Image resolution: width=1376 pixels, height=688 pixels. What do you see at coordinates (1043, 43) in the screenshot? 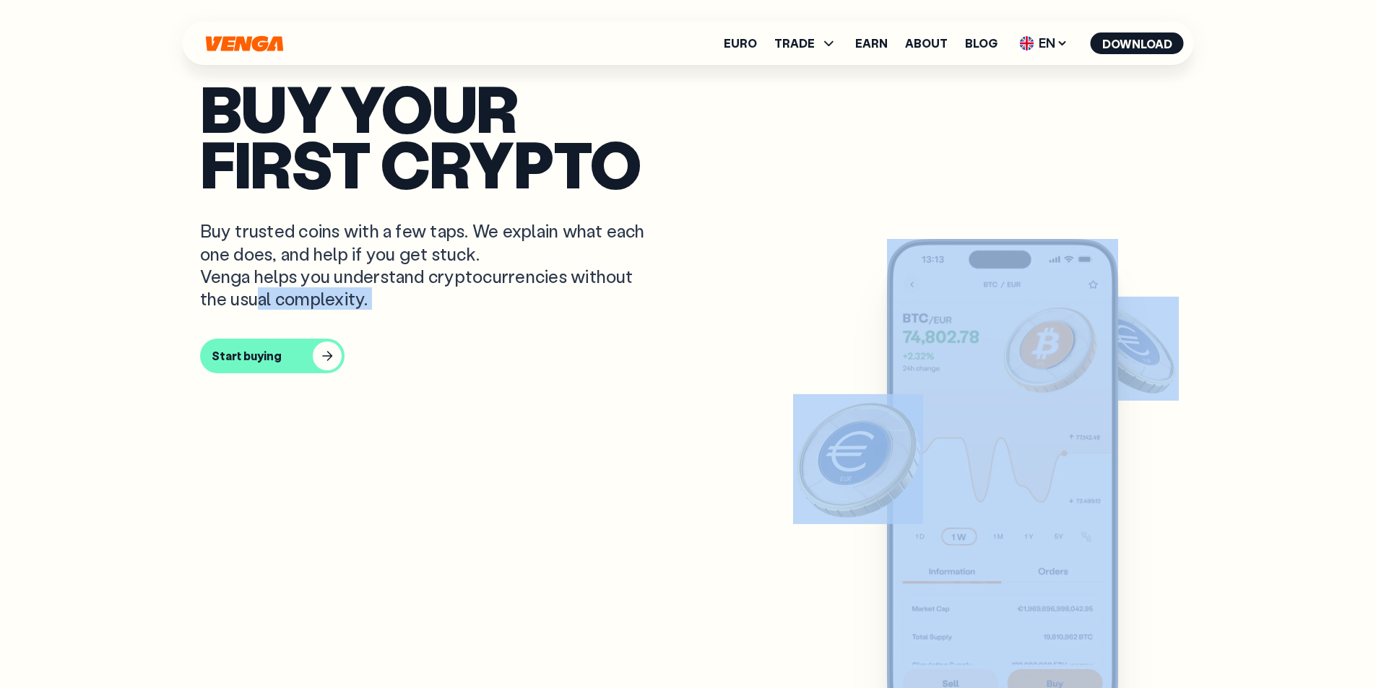
I see `span: EN` at bounding box center [1043, 43].